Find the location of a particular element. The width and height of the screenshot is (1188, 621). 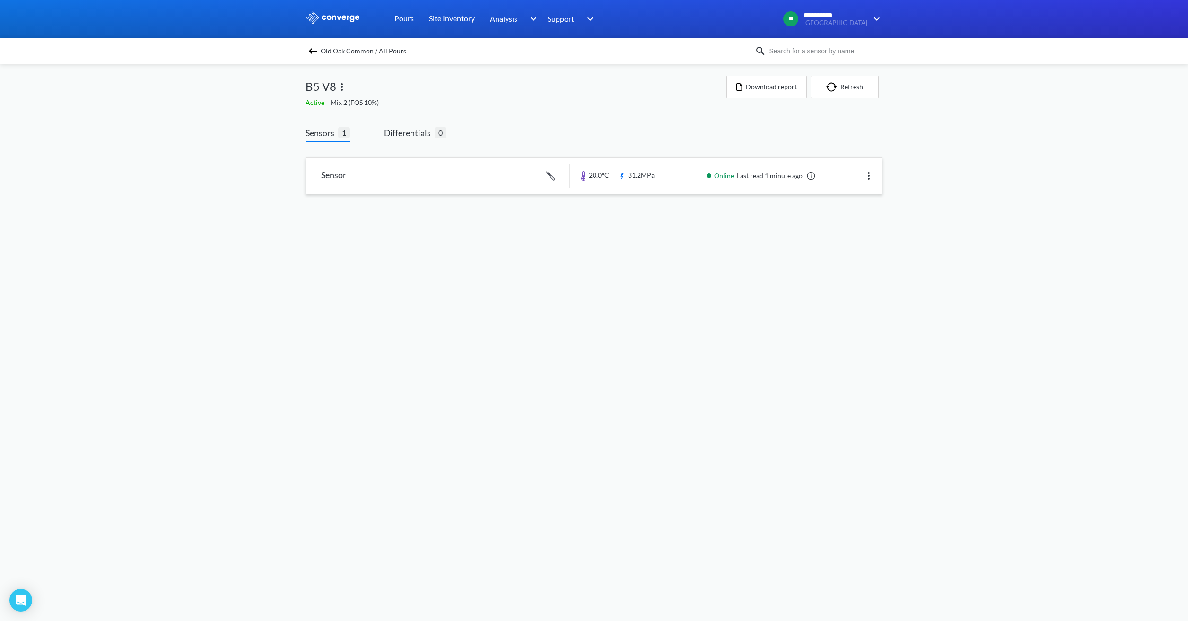

div: Mix 2 (FOS 10%) is located at coordinates (516, 103).